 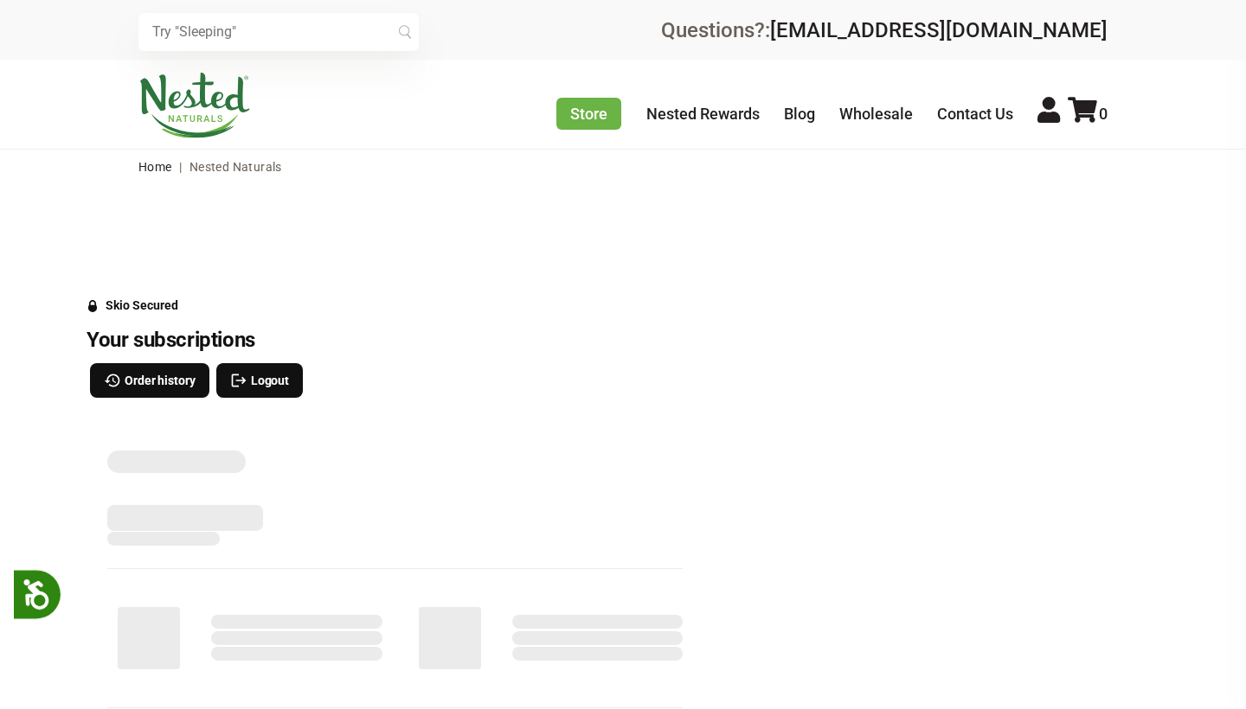 What do you see at coordinates (132, 312) in the screenshot?
I see `a: Skio Secured` at bounding box center [132, 312].